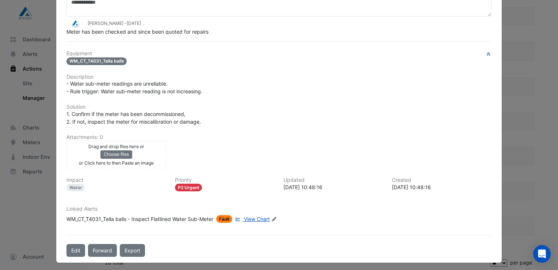  What do you see at coordinates (274, 219) in the screenshot?
I see `fa-icon: Edit Linked Alerts` at bounding box center [274, 219].